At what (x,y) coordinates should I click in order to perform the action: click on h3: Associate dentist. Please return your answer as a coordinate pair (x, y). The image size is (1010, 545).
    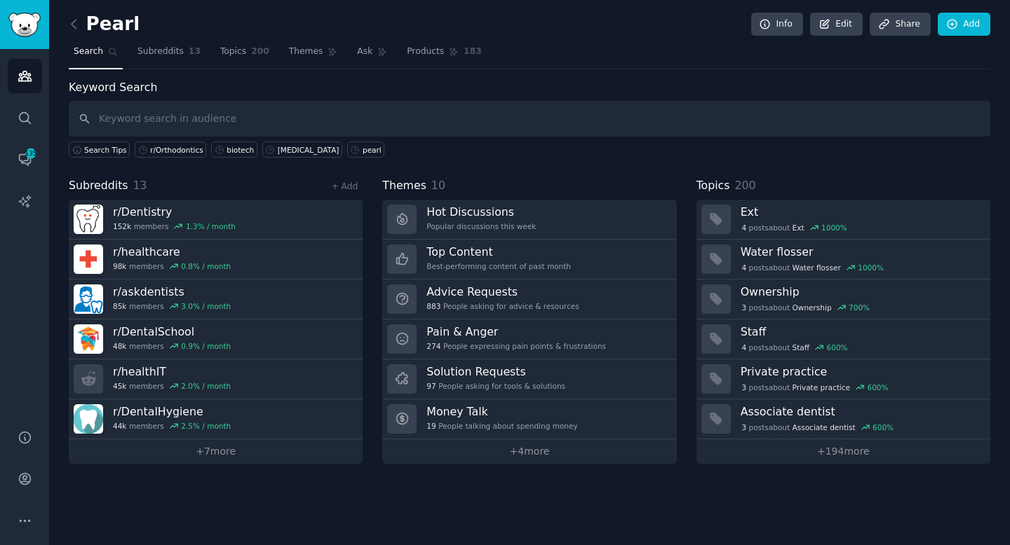
    Looking at the image, I should click on (860, 412).